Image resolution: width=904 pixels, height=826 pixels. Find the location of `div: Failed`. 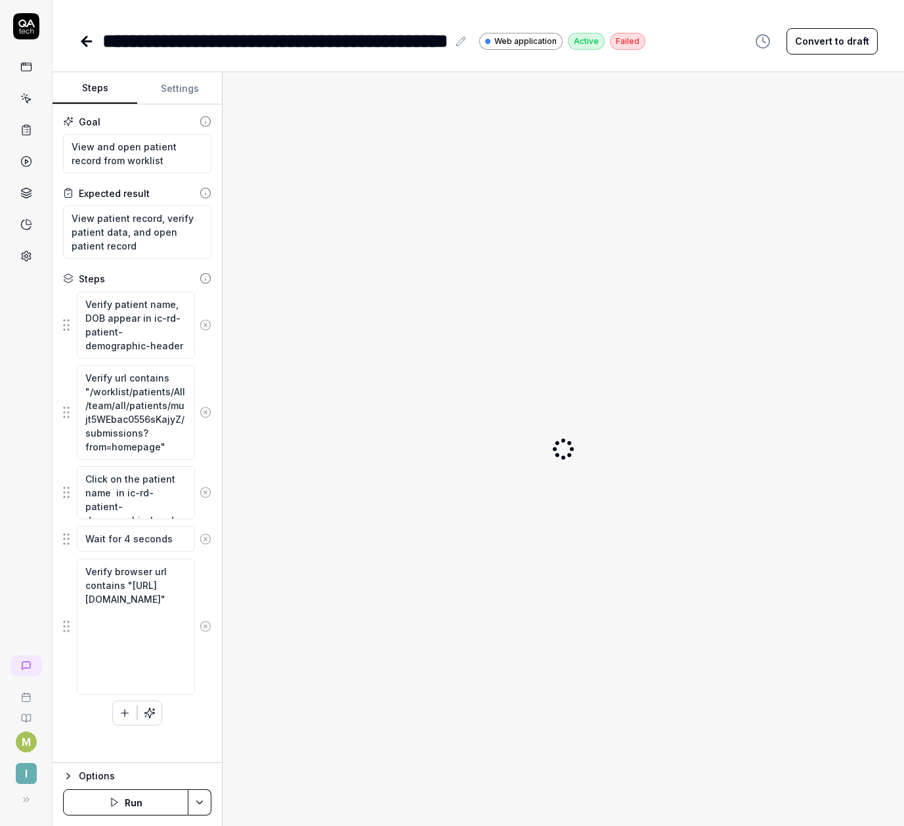

div: Failed is located at coordinates (628, 41).